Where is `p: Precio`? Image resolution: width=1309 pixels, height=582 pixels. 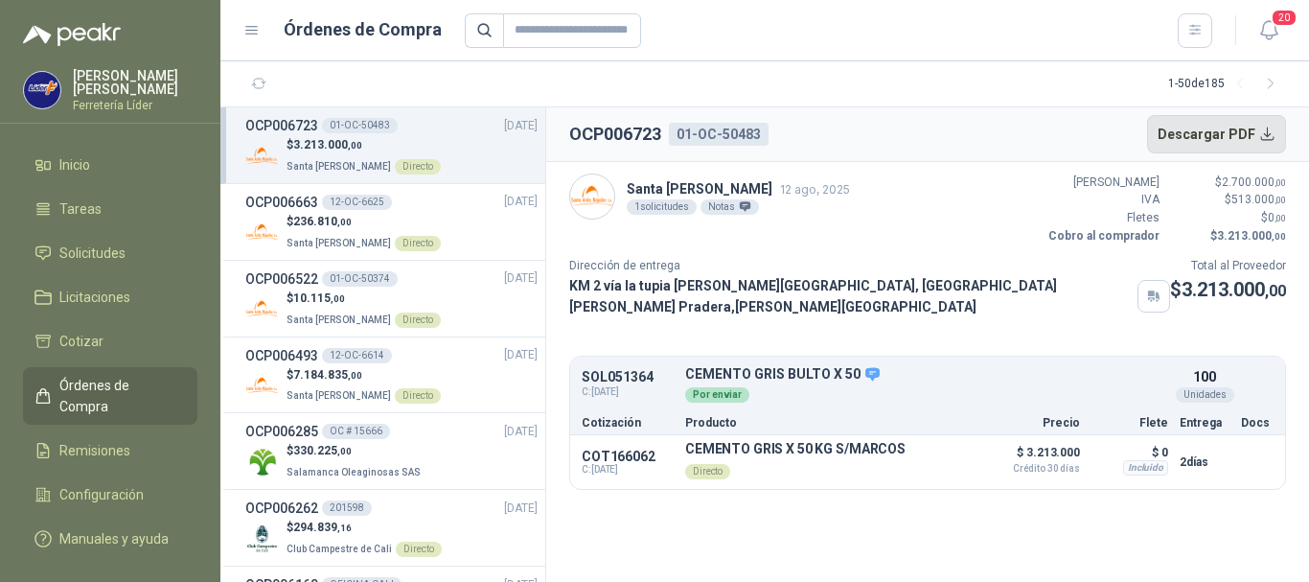
p: Precio is located at coordinates (1032, 423).